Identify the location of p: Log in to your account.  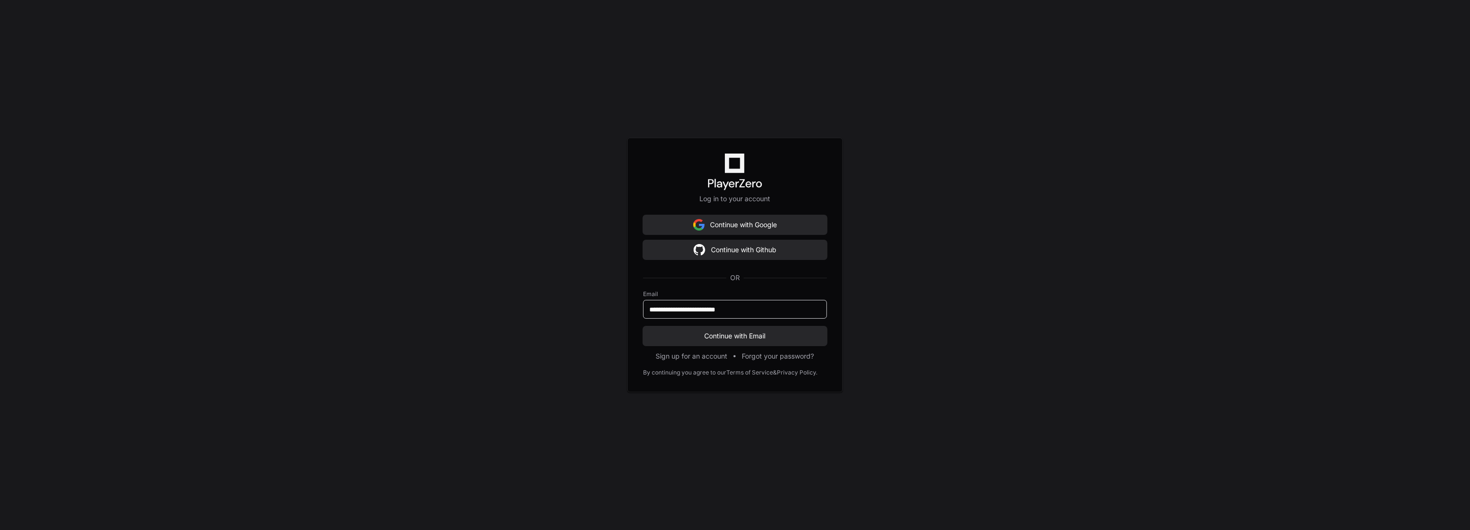
(735, 199).